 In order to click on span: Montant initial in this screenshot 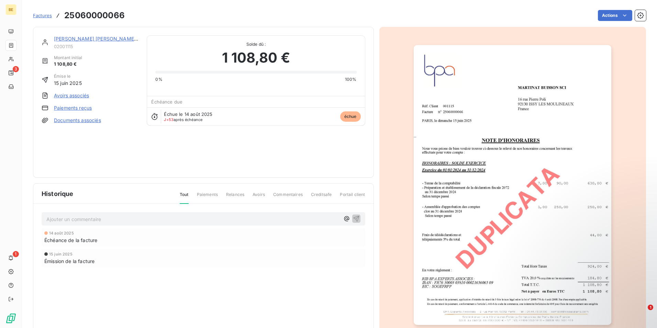, I will do `click(68, 58)`.